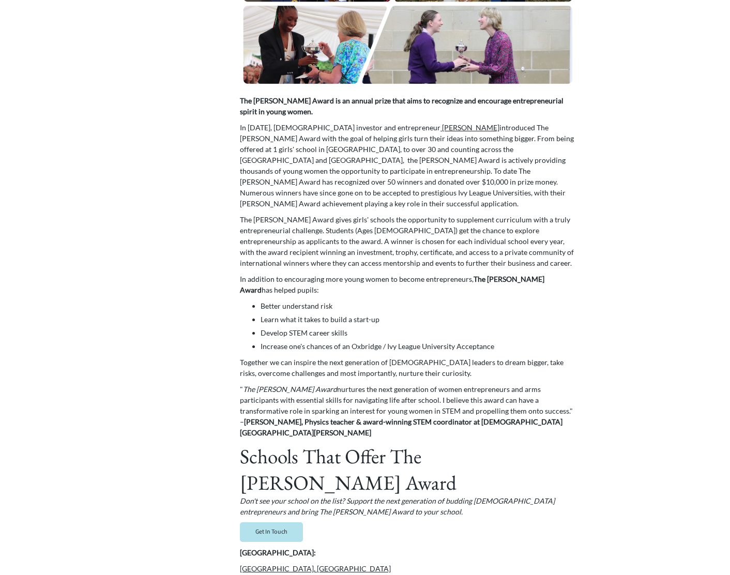 This screenshot has width=730, height=575. What do you see at coordinates (408, 410) in the screenshot?
I see `p: " nurtures the next generation of women entrepreneurs and arms participants with essential skills...` at bounding box center [408, 410].